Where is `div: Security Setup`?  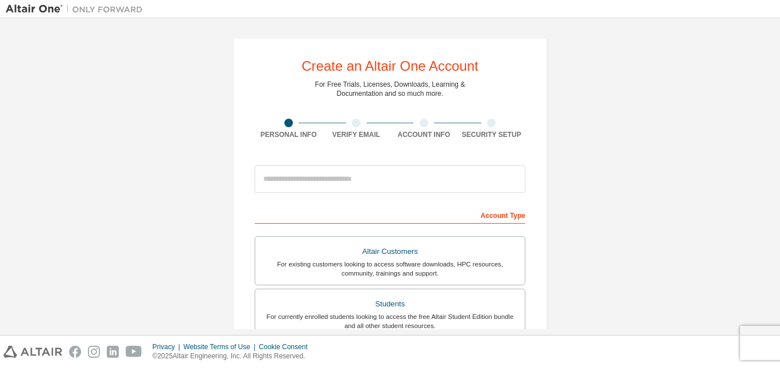
div: Security Setup is located at coordinates (492, 135).